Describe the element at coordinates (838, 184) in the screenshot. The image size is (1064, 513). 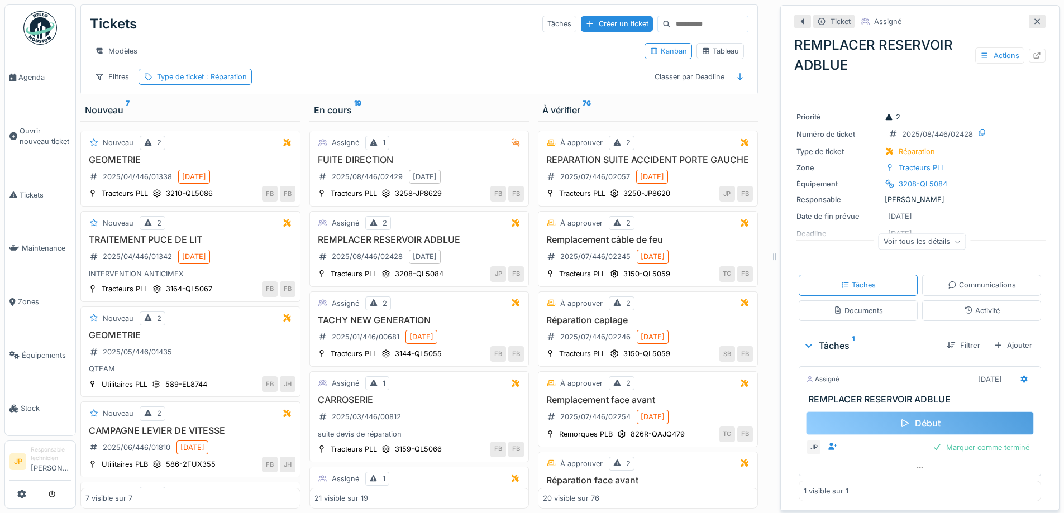
I see `div: Équipement` at that location.